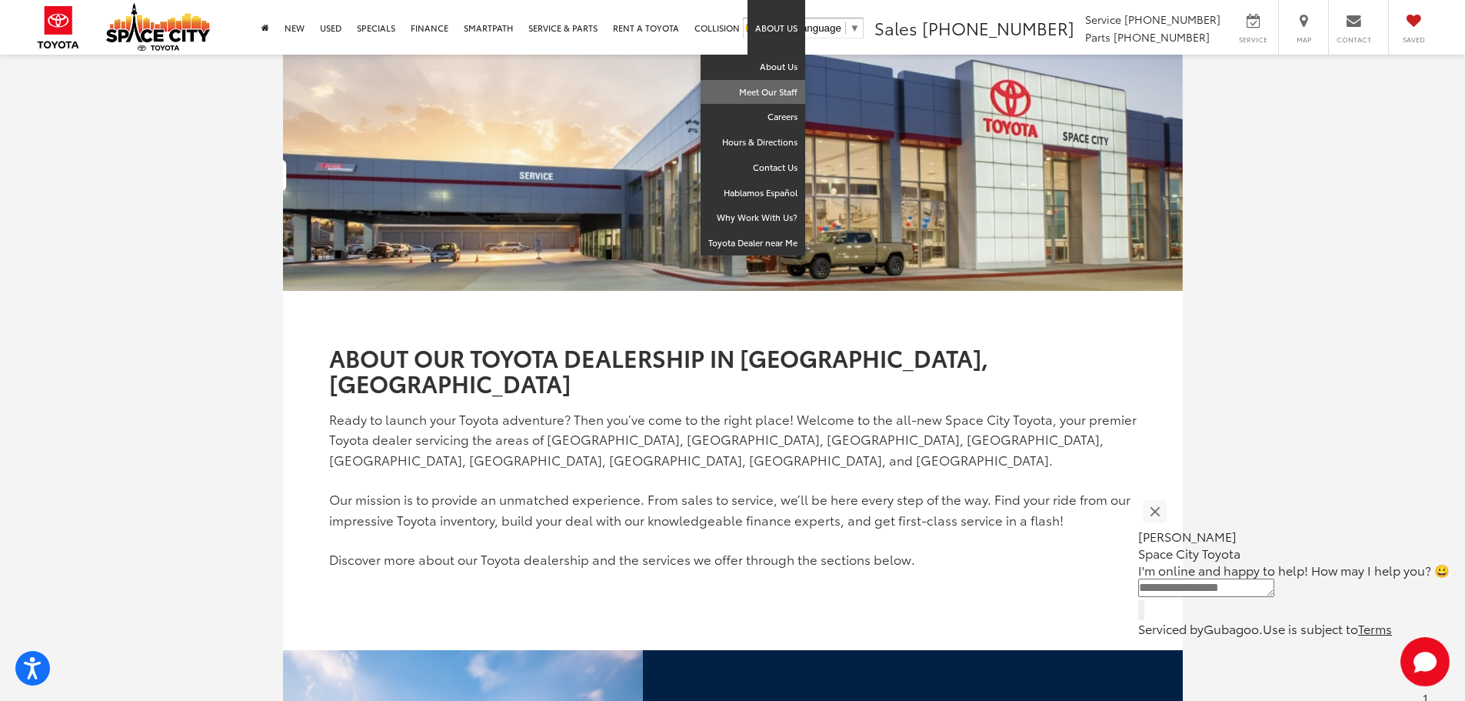 This screenshot has width=1465, height=701. I want to click on p: Discover more about our Toyota dealership and the services we offer through the sections below., so click(733, 559).